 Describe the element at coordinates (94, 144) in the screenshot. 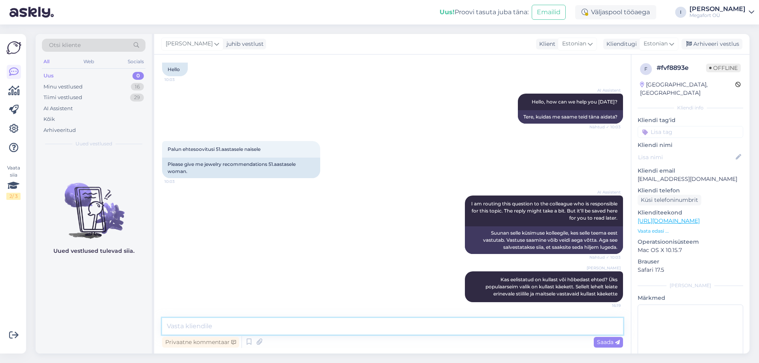

I see `span: Uued vestlused` at that location.